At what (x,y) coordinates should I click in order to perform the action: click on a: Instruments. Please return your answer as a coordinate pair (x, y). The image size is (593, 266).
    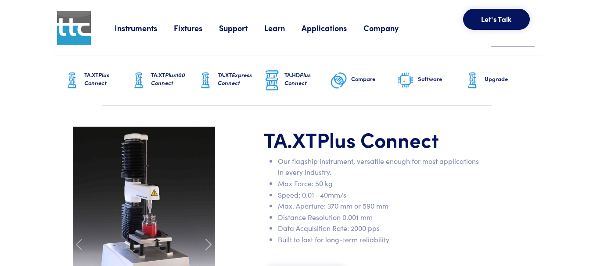
    Looking at the image, I should click on (144, 28).